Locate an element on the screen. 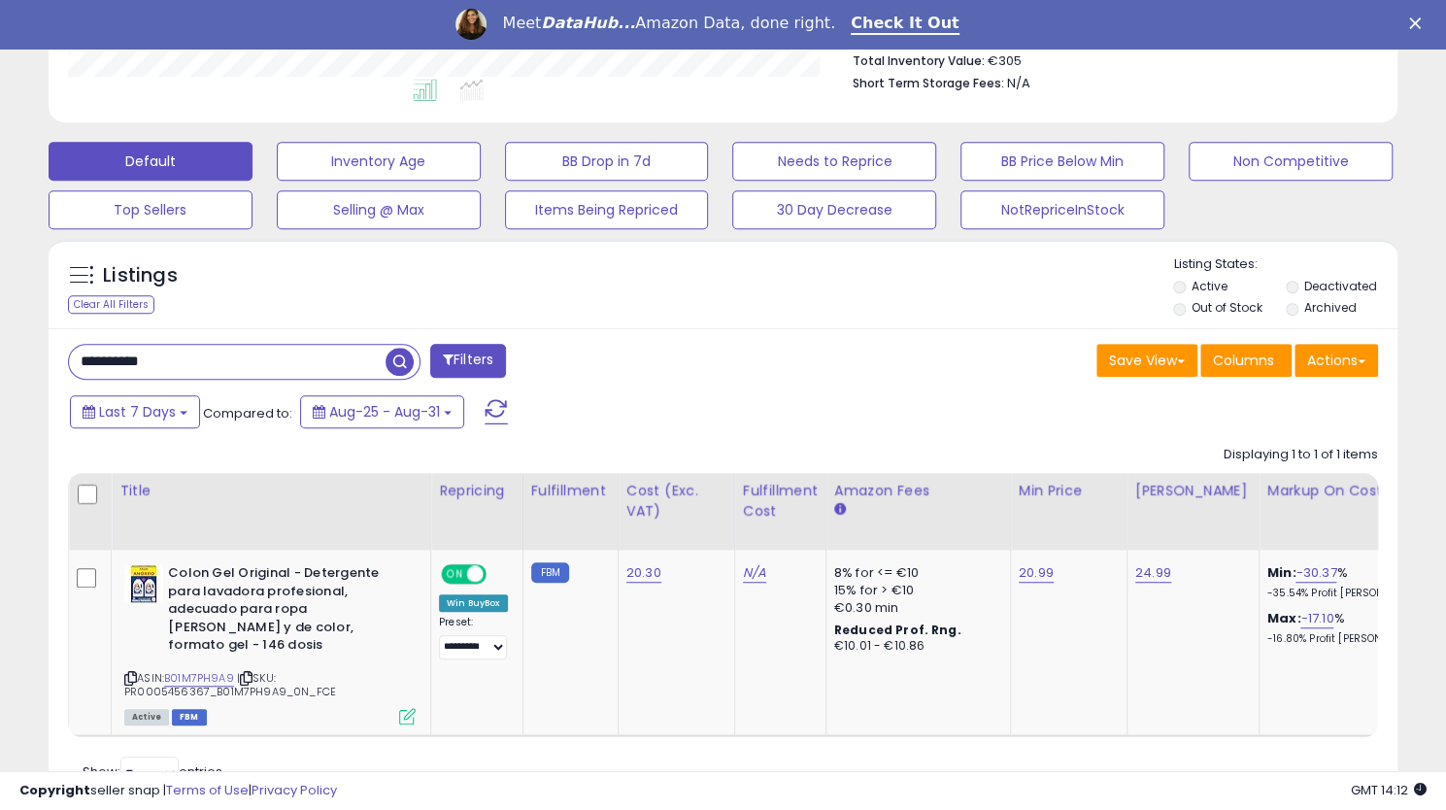 The height and width of the screenshot is (810, 1446). div: Displaying 1 to 1 of 1 items is located at coordinates (1300, 455).